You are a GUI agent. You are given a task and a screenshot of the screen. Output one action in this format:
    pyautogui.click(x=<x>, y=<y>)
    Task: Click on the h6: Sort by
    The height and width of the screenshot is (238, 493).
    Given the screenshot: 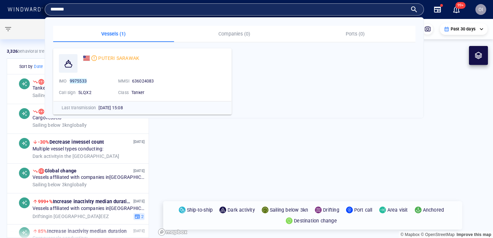 What is the action you would take?
    pyautogui.click(x=26, y=67)
    